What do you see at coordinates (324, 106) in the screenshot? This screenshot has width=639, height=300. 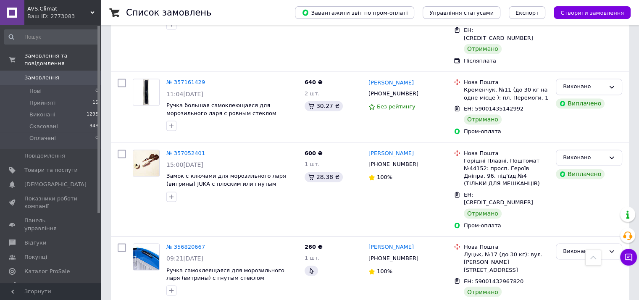 I see `div: 30.27 ₴` at bounding box center [324, 106].